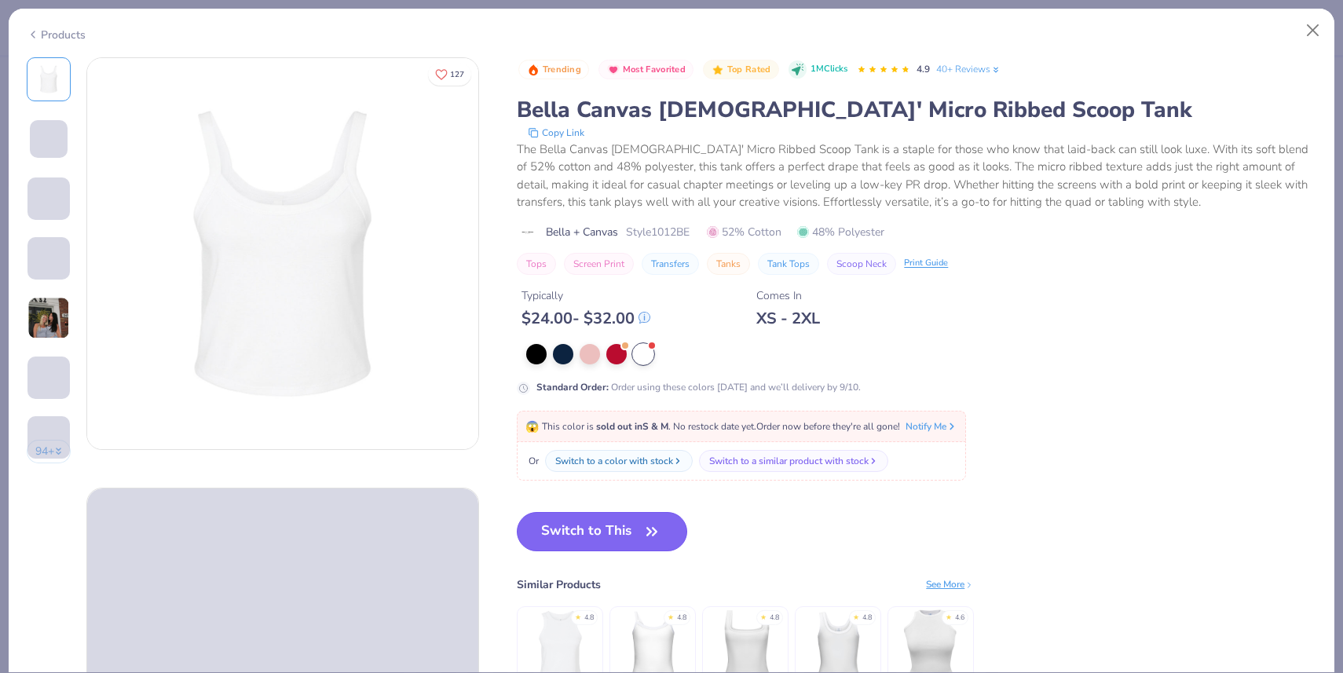 The image size is (1343, 673). What do you see at coordinates (558, 584) in the screenshot?
I see `div: Similar Products` at bounding box center [558, 584].